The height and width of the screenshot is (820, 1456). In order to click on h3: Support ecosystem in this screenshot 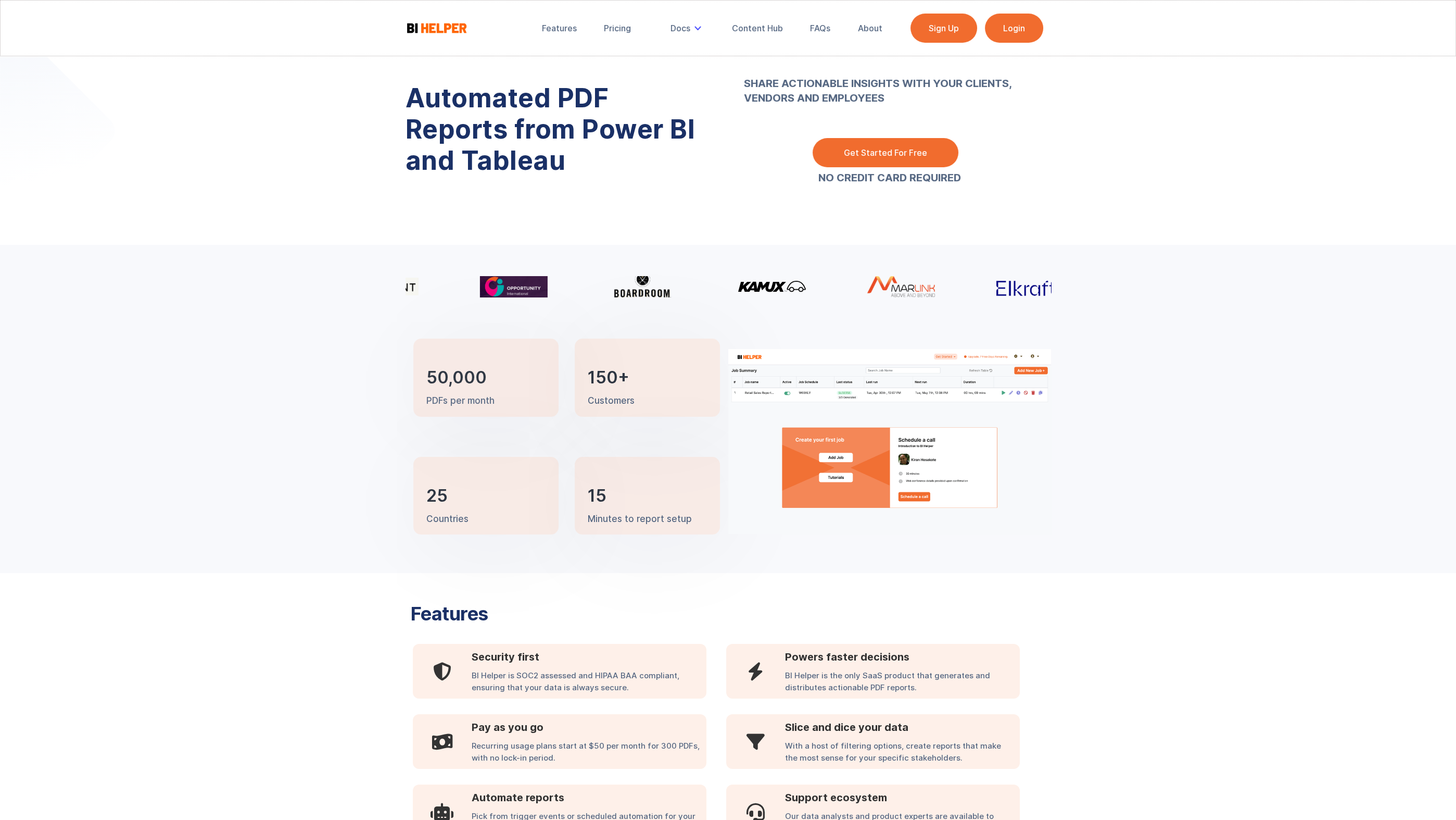, I will do `click(902, 798)`.